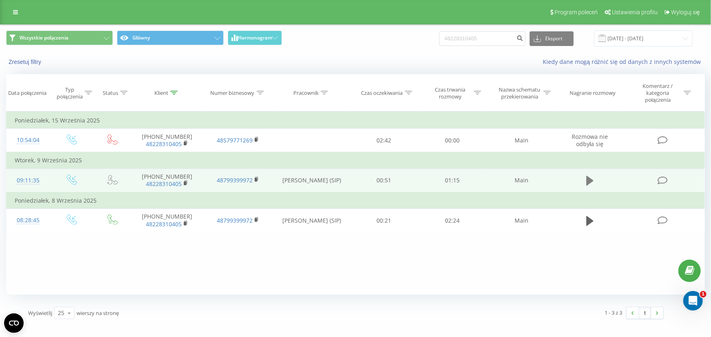 Image resolution: width=711 pixels, height=337 pixels. Describe the element at coordinates (450, 93) in the screenshot. I see `div: Czas trwania rozmowy` at that location.